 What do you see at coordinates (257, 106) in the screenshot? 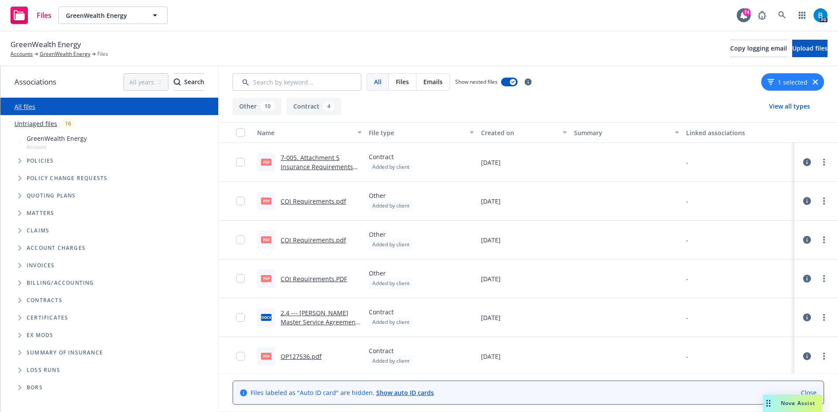
I see `button: Other` at bounding box center [257, 106].